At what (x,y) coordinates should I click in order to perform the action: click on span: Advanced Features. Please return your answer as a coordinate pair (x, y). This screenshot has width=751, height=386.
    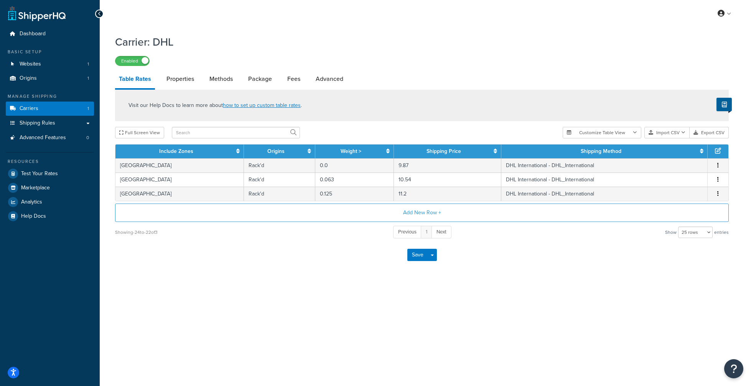
    Looking at the image, I should click on (43, 138).